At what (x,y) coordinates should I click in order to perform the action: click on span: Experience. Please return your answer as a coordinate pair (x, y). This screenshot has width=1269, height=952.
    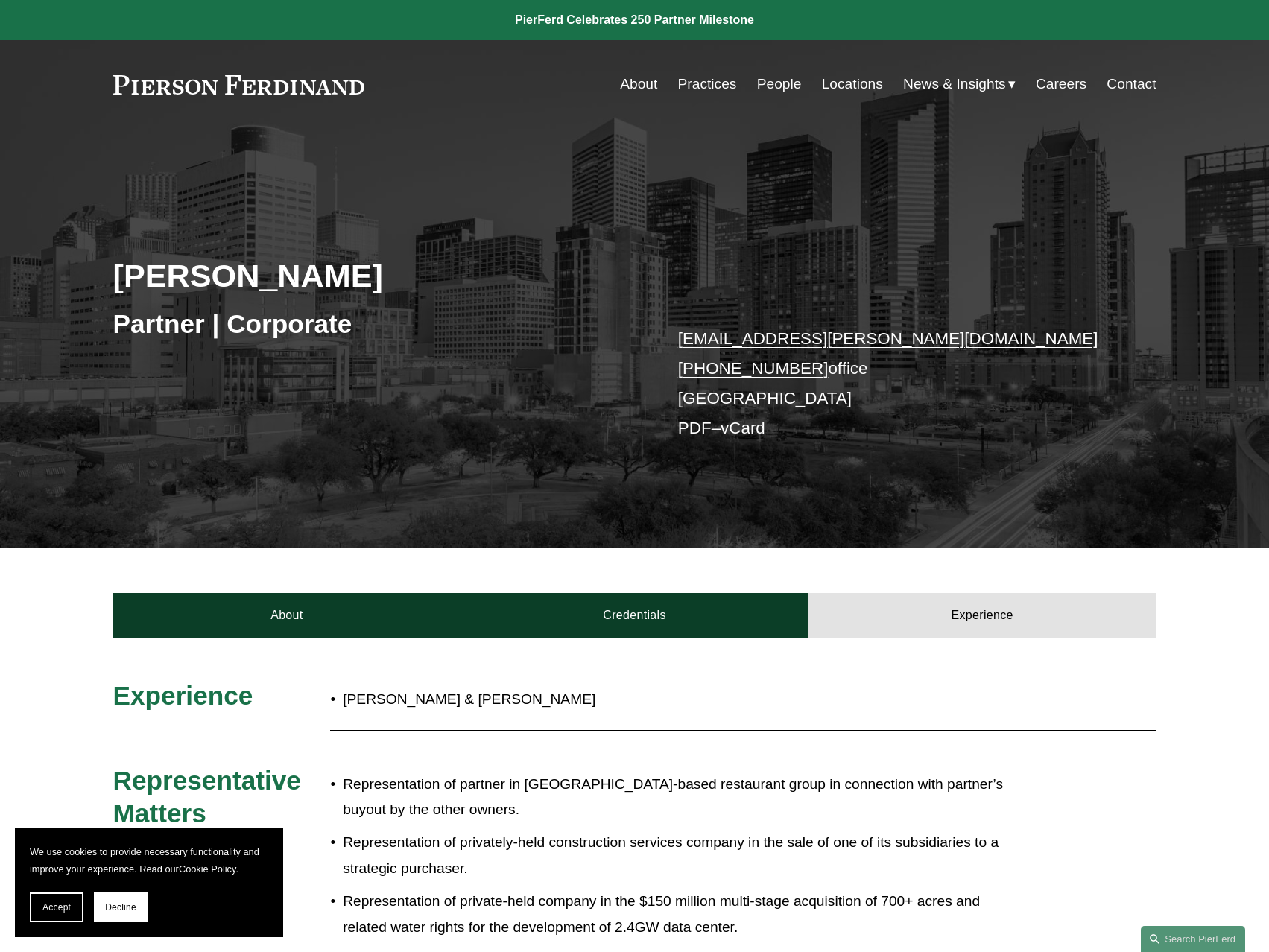
    Looking at the image, I should click on (183, 695).